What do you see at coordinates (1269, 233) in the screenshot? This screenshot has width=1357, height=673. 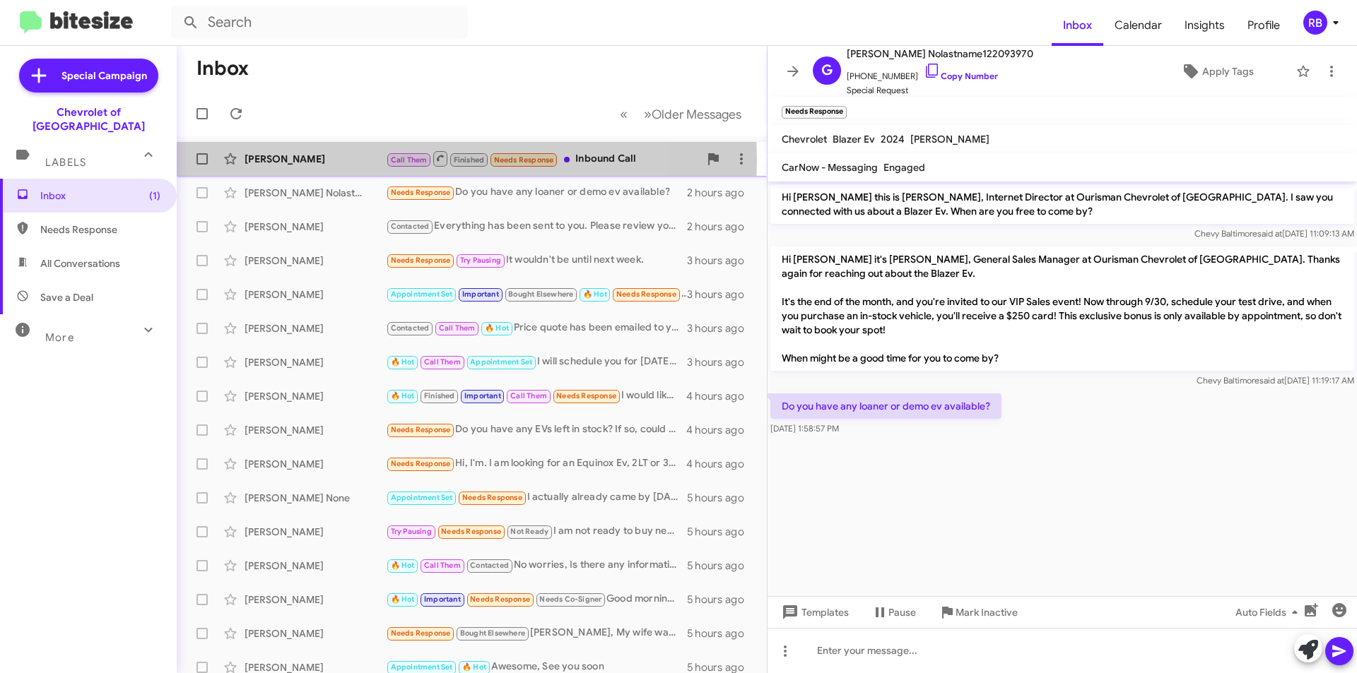 I see `span: said at` at bounding box center [1269, 233].